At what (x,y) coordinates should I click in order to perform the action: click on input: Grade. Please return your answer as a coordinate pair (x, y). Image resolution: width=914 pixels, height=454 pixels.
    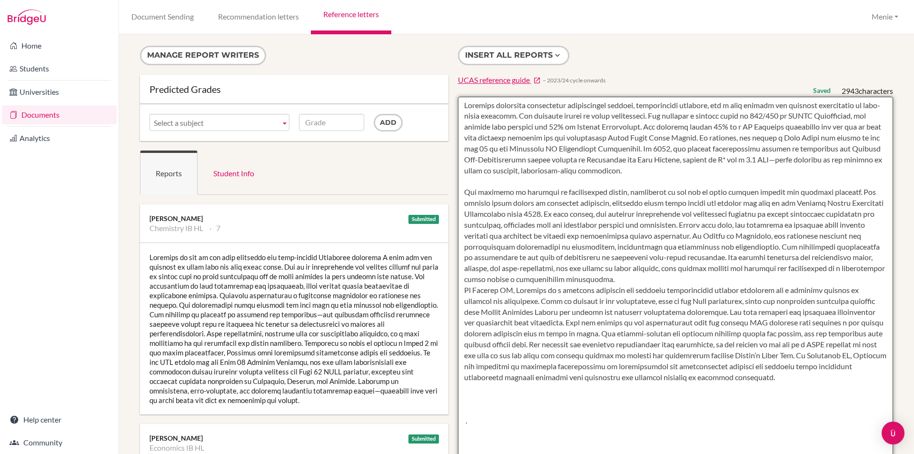
    Looking at the image, I should click on (331, 122).